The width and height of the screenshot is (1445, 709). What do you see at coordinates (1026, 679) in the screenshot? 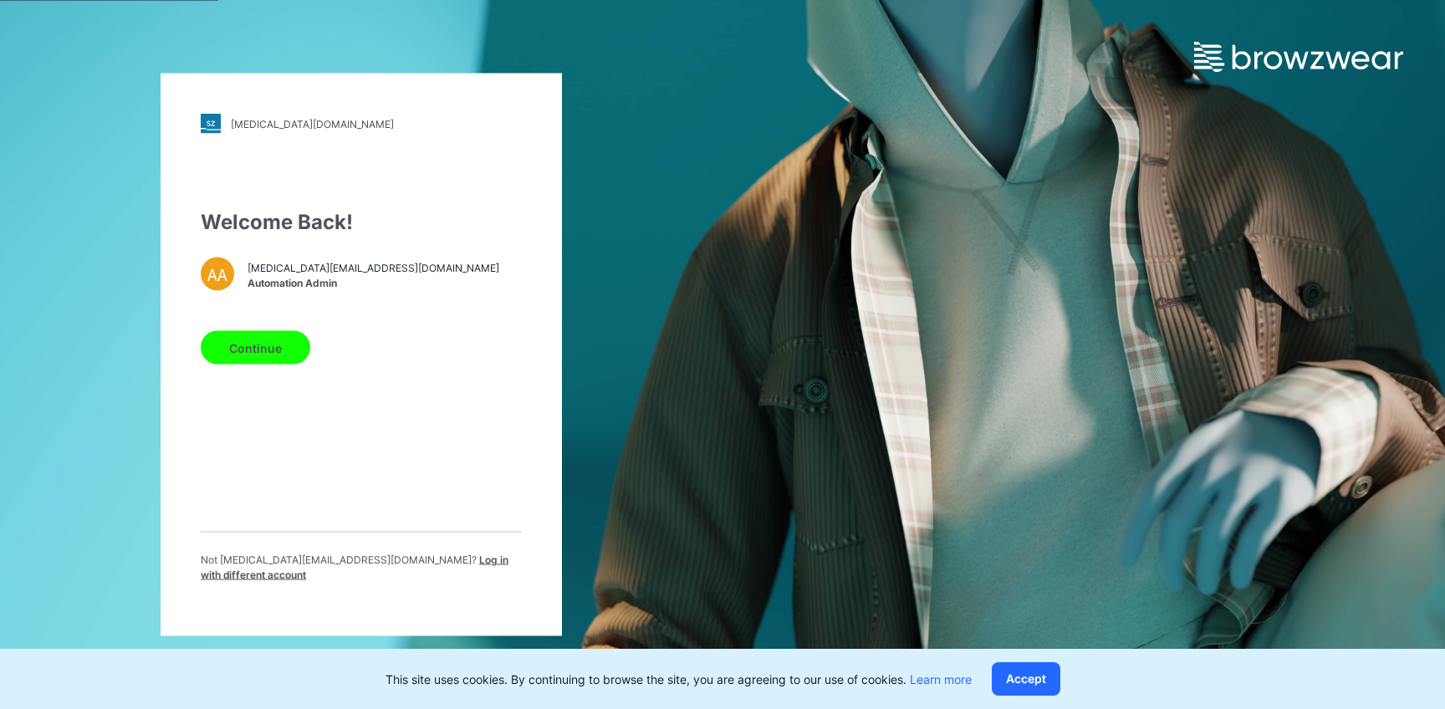
I see `button: Accept` at bounding box center [1026, 679].